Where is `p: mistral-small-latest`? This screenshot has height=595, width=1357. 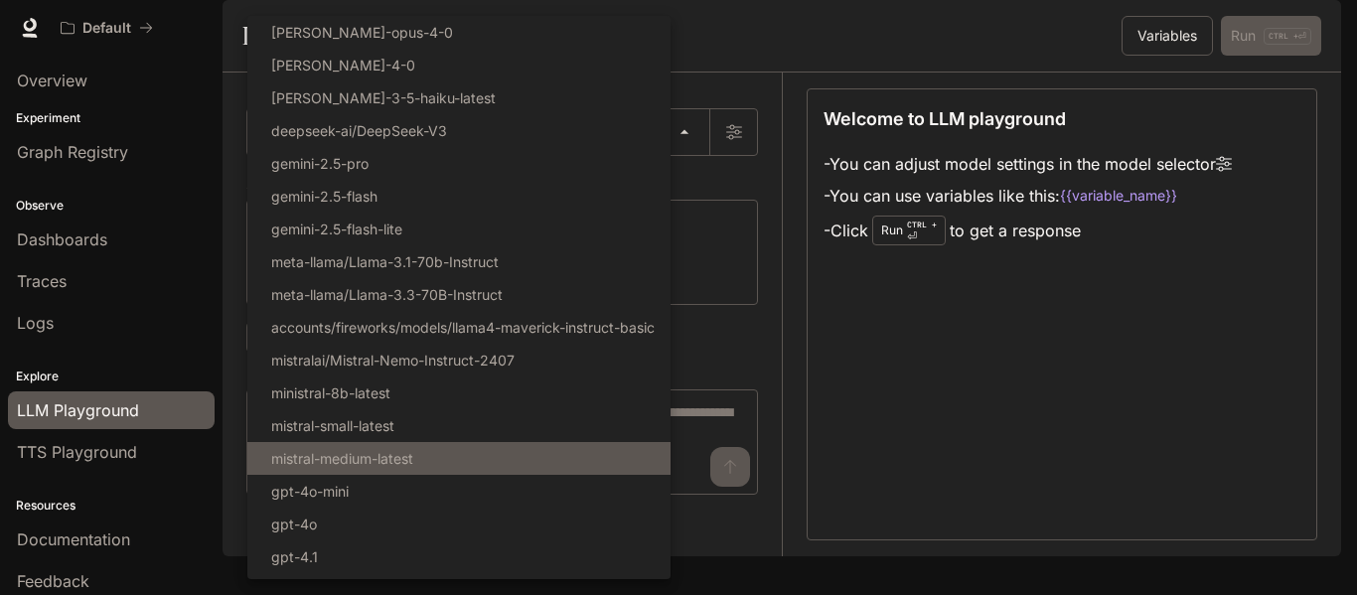
p: mistral-small-latest is located at coordinates (333, 425).